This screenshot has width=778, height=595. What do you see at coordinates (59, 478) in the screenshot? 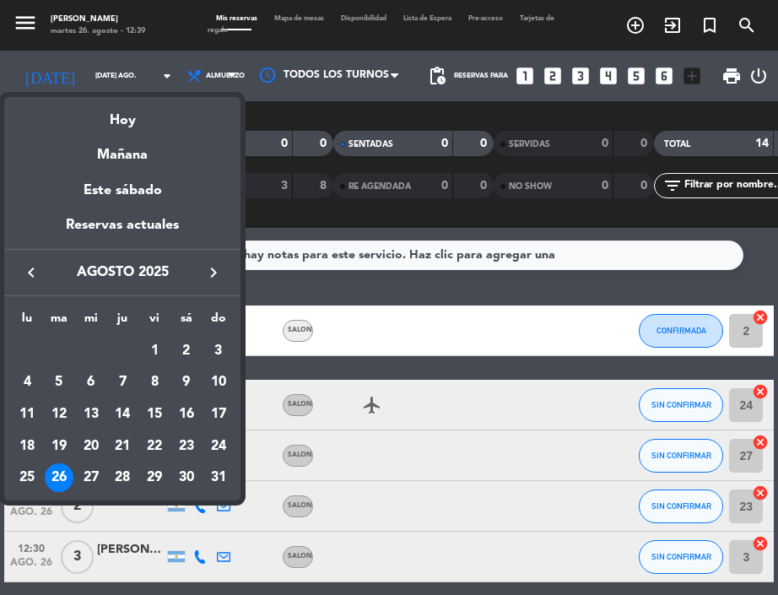
I see `td: 26 de agosto de 2025` at bounding box center [59, 478].